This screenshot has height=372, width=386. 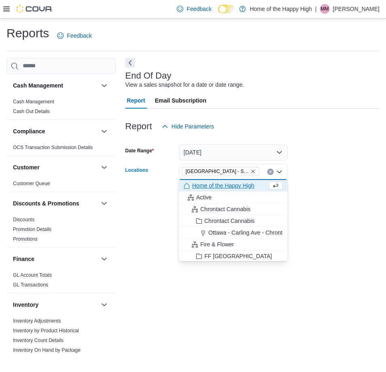 I want to click on h3: Compliance, so click(x=29, y=131).